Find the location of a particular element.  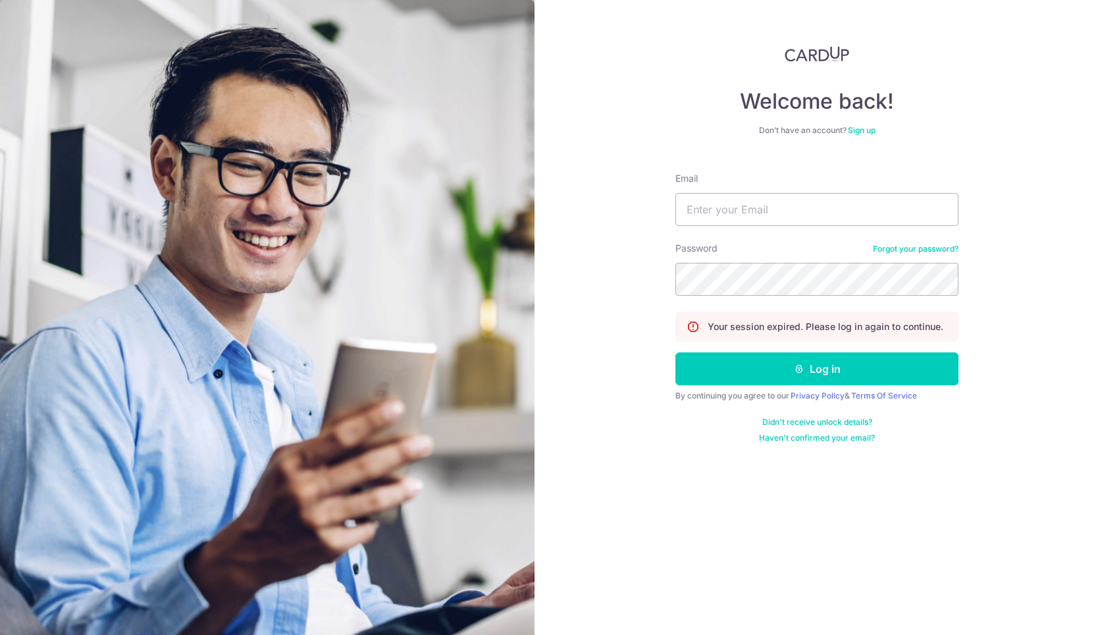

a: Terms Of Service is located at coordinates (884, 395).